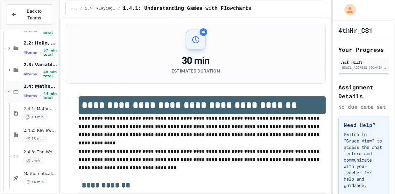 The width and height of the screenshot is (395, 194). What do you see at coordinates (348, 10) in the screenshot?
I see `div: My Account` at bounding box center [348, 10].